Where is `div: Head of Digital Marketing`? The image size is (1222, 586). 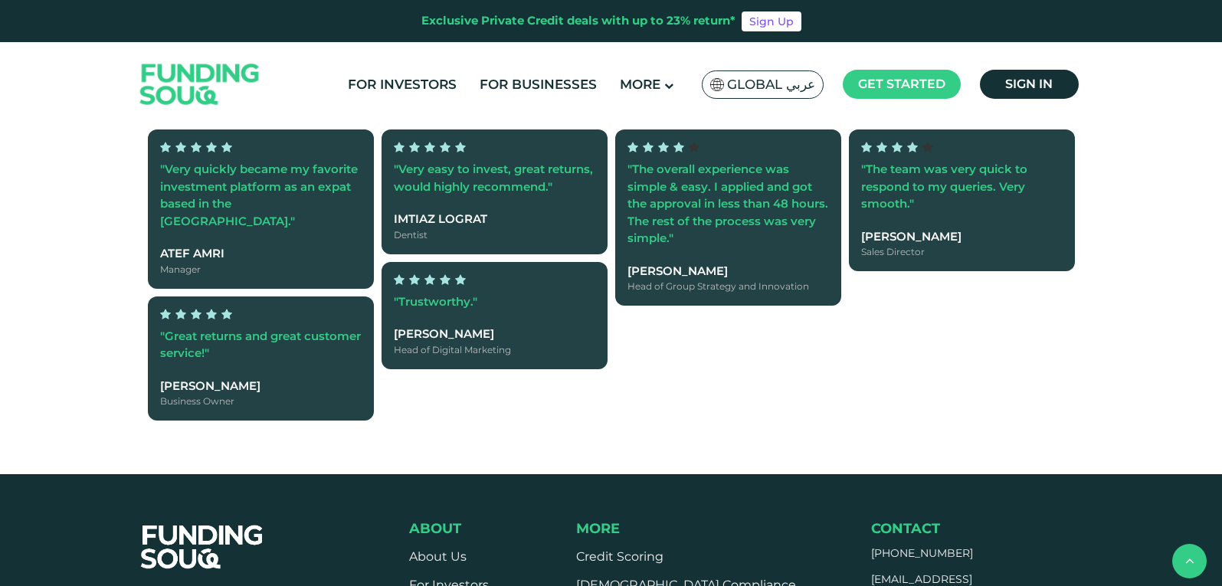 div: Head of Digital Marketing is located at coordinates (494, 350).